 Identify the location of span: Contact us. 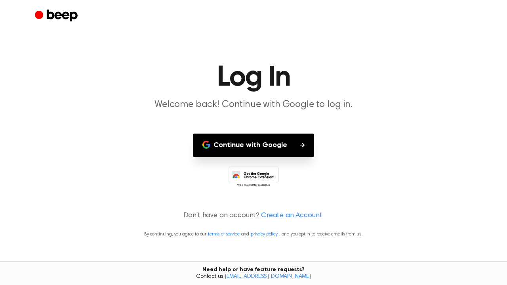
(253, 277).